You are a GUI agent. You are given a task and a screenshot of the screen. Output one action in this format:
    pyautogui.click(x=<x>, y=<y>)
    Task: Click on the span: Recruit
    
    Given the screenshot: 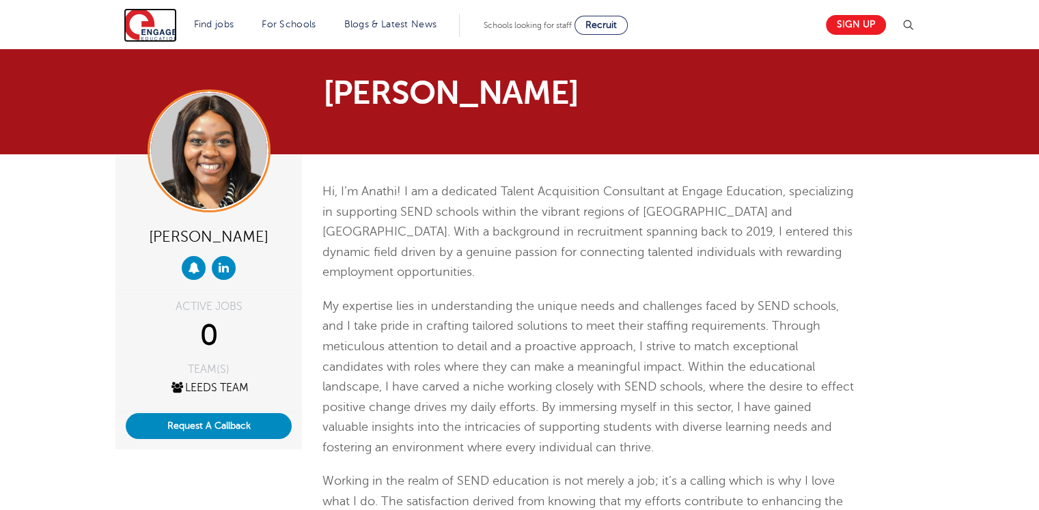 What is the action you would take?
    pyautogui.click(x=601, y=25)
    